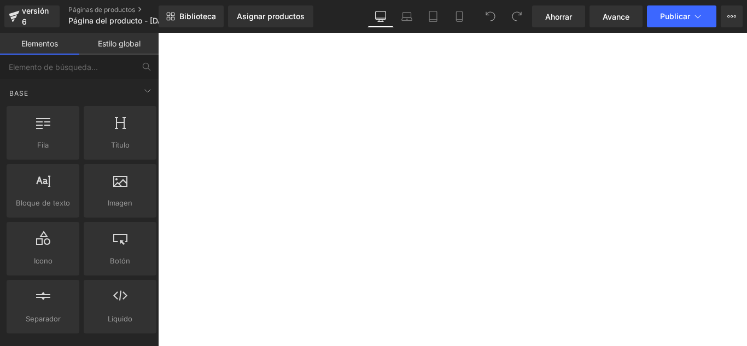 The height and width of the screenshot is (346, 747). What do you see at coordinates (191, 16) in the screenshot?
I see `a: Nueva Biblioteca` at bounding box center [191, 16].